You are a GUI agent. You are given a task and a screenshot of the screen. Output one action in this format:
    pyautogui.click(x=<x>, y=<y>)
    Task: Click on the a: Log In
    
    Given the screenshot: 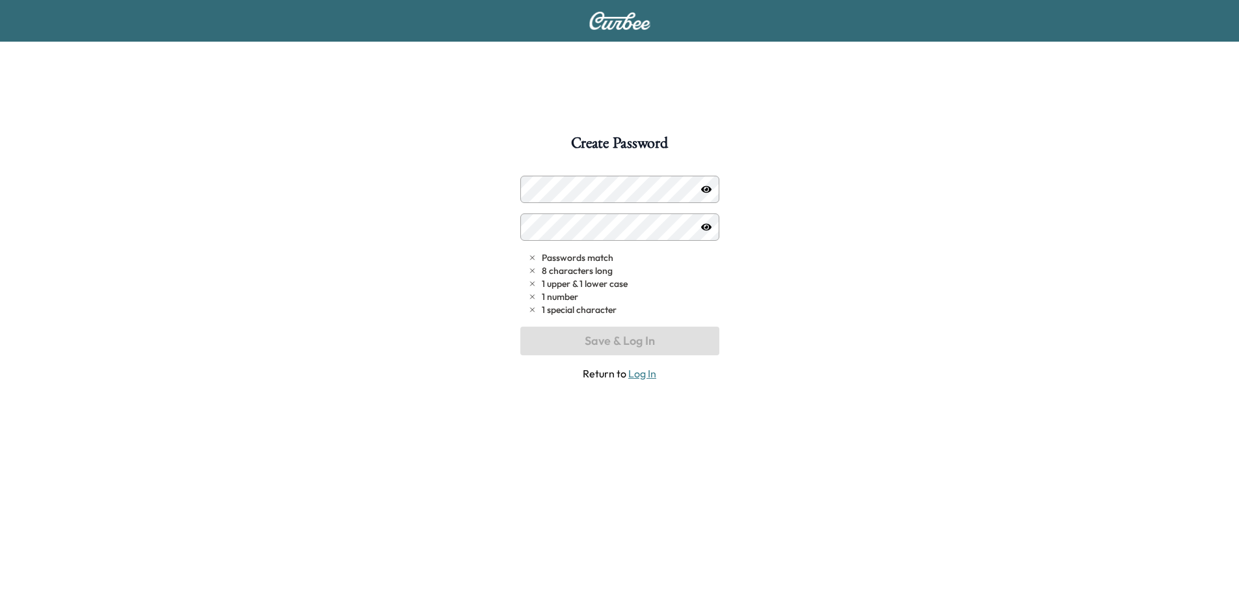 What is the action you would take?
    pyautogui.click(x=642, y=373)
    